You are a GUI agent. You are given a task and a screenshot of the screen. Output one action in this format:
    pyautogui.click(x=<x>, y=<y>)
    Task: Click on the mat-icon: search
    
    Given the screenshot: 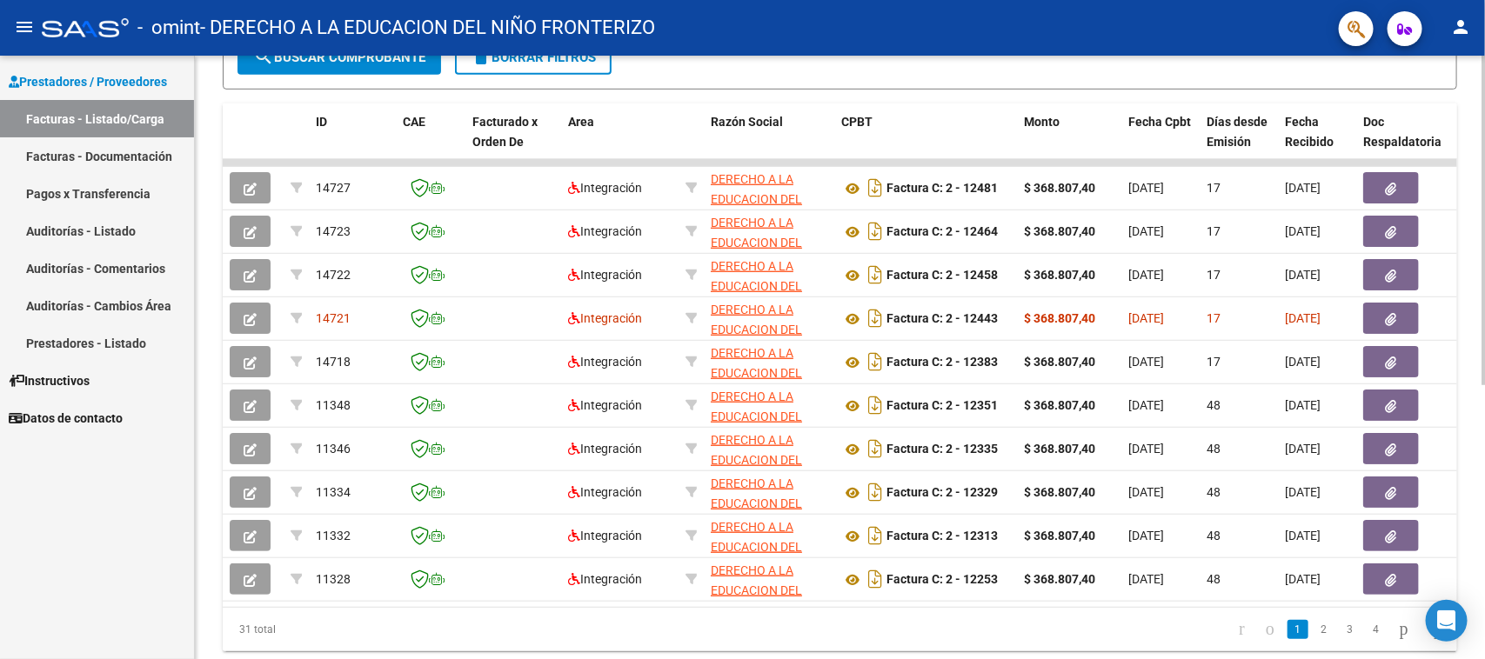 What is the action you would take?
    pyautogui.click(x=264, y=57)
    